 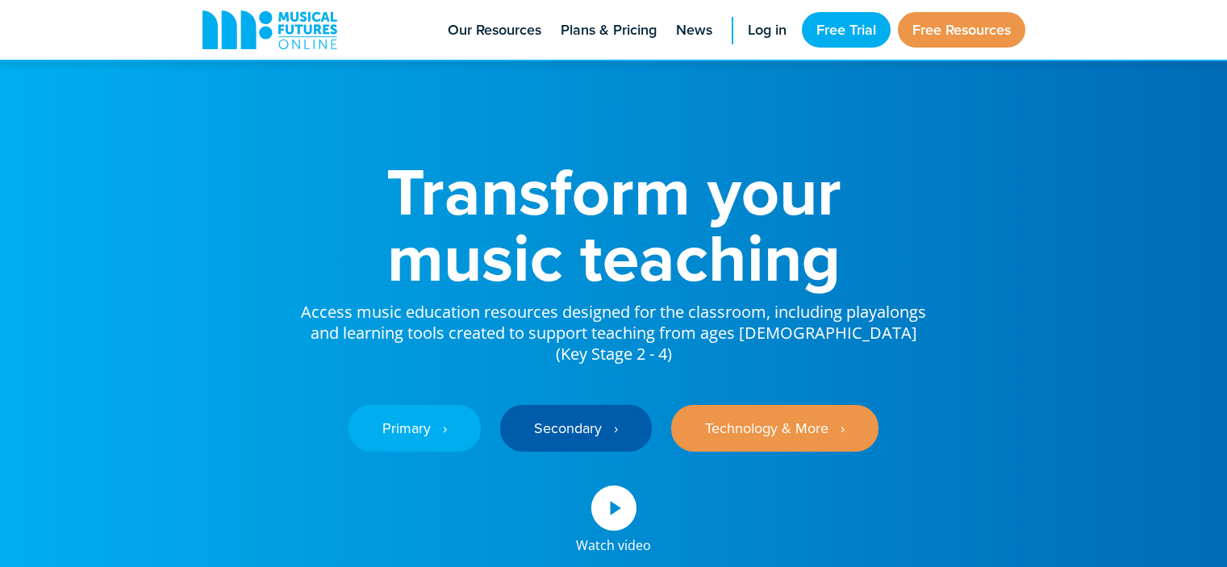 What do you see at coordinates (608, 30) in the screenshot?
I see `span: Plans & Pricing` at bounding box center [608, 30].